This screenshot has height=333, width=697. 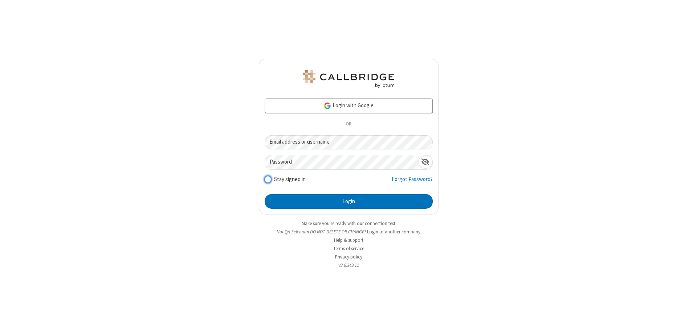 I want to click on a: Help & support, so click(x=349, y=240).